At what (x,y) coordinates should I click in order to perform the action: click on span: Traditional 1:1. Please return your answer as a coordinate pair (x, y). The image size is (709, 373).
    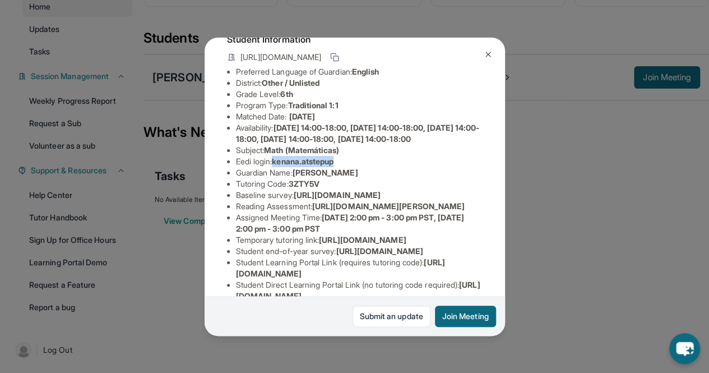
    Looking at the image, I should click on (313, 105).